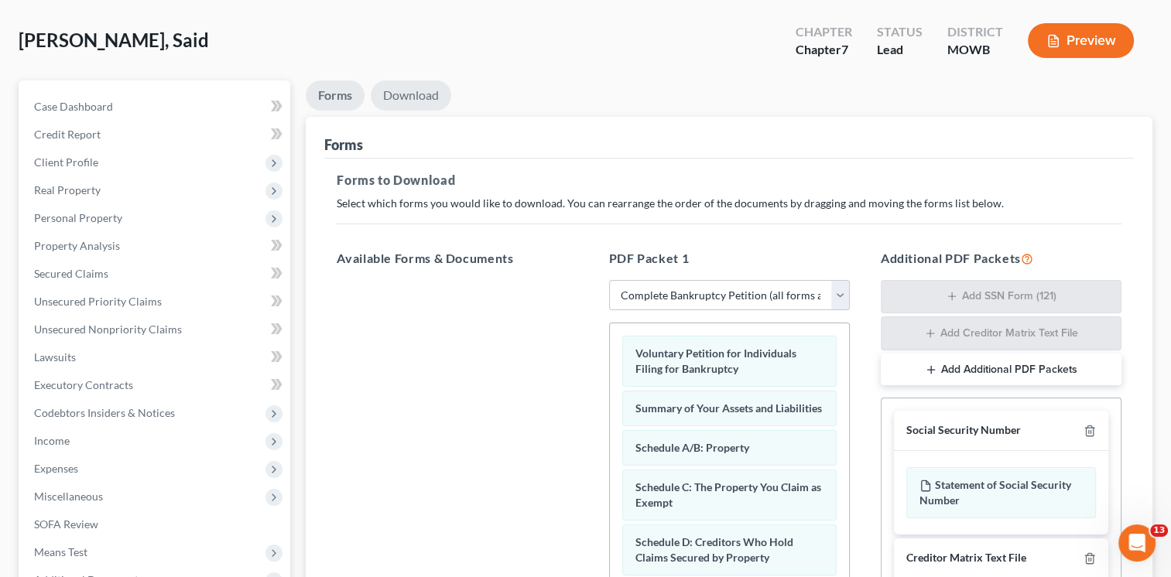 Image resolution: width=1171 pixels, height=577 pixels. I want to click on button: Add SSN Form (121), so click(1000, 297).